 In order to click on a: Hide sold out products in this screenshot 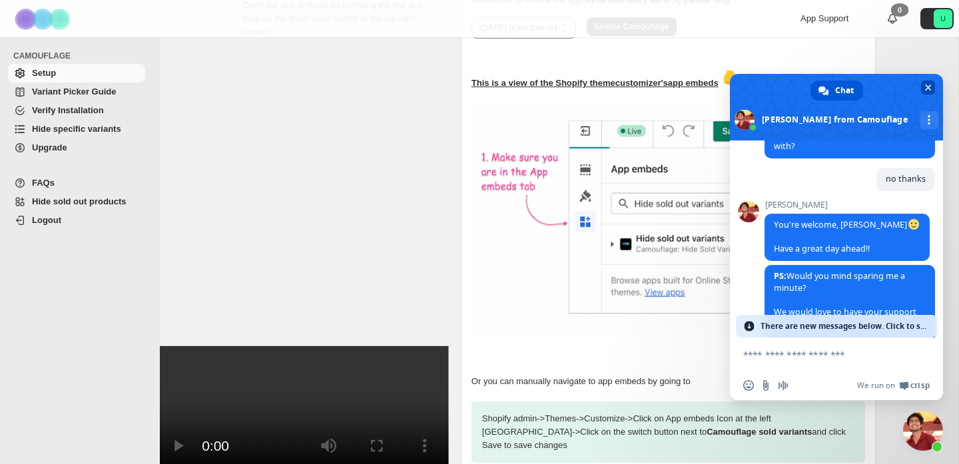, I will do `click(77, 202)`.